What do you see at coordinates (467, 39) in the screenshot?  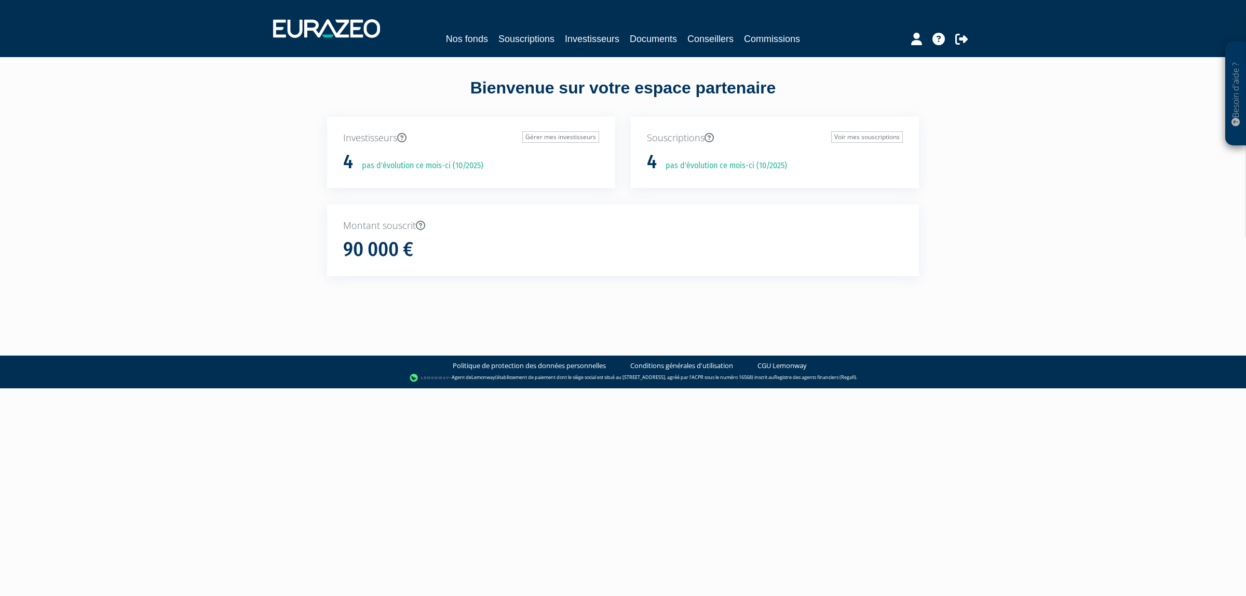 I see `a: Nos fonds` at bounding box center [467, 39].